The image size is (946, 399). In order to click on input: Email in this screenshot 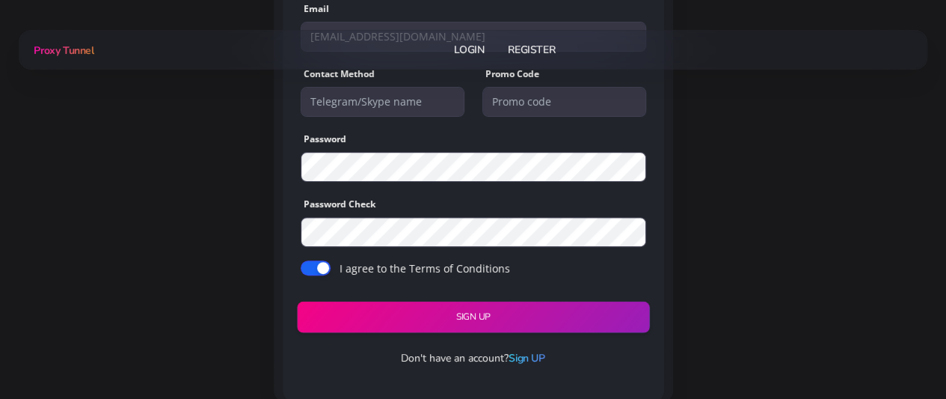, I will do `click(473, 37)`.